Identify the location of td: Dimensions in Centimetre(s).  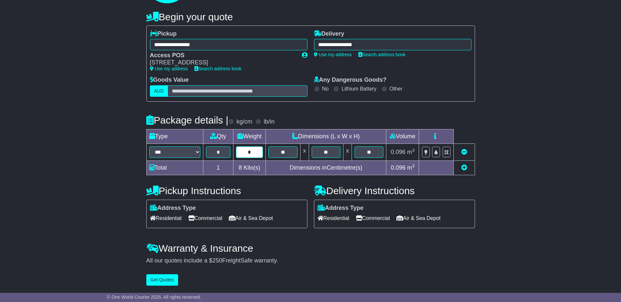
(326, 168).